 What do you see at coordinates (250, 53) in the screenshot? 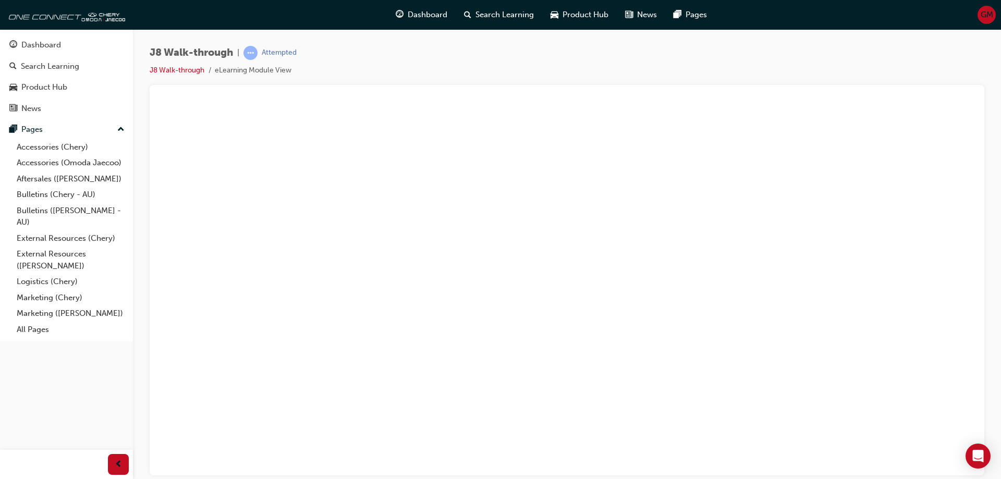
I see `span: learningRecordVerb_ATTEMPT-icon` at bounding box center [250, 53].